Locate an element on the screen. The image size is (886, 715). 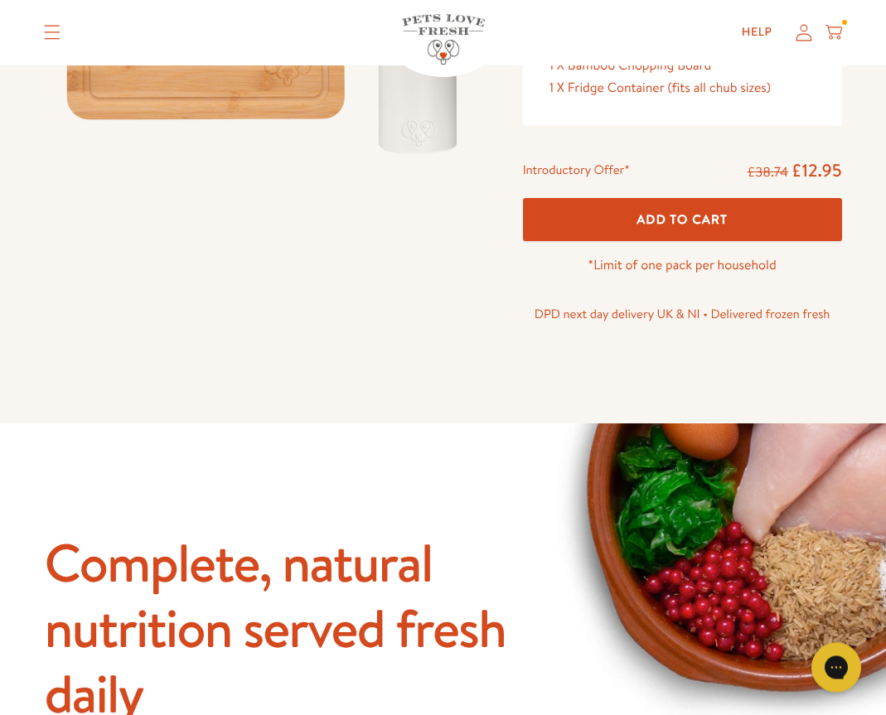
button: Gorgias live chat is located at coordinates (33, 31).